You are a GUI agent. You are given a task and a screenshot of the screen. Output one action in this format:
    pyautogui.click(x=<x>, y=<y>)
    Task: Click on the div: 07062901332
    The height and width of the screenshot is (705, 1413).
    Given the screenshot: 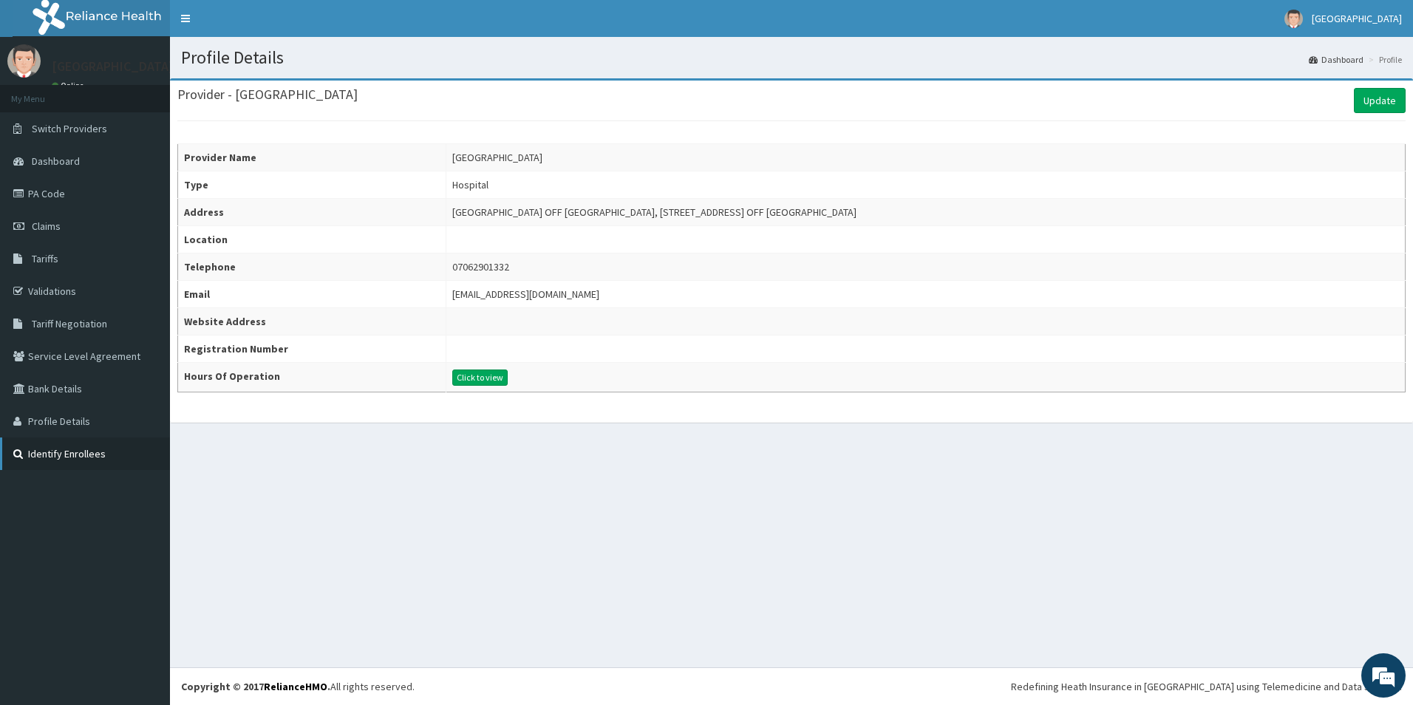 What is the action you would take?
    pyautogui.click(x=481, y=267)
    